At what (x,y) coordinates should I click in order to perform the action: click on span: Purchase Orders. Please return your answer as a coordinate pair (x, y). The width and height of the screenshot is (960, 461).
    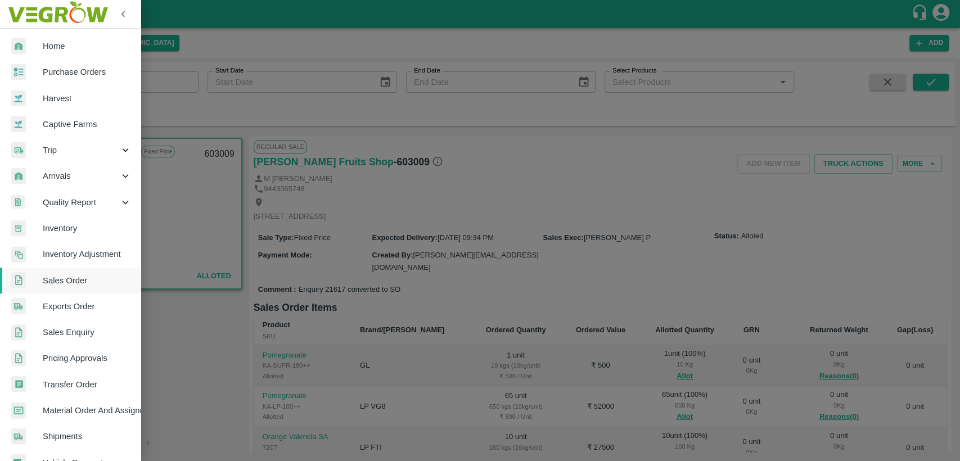
    Looking at the image, I should click on (87, 72).